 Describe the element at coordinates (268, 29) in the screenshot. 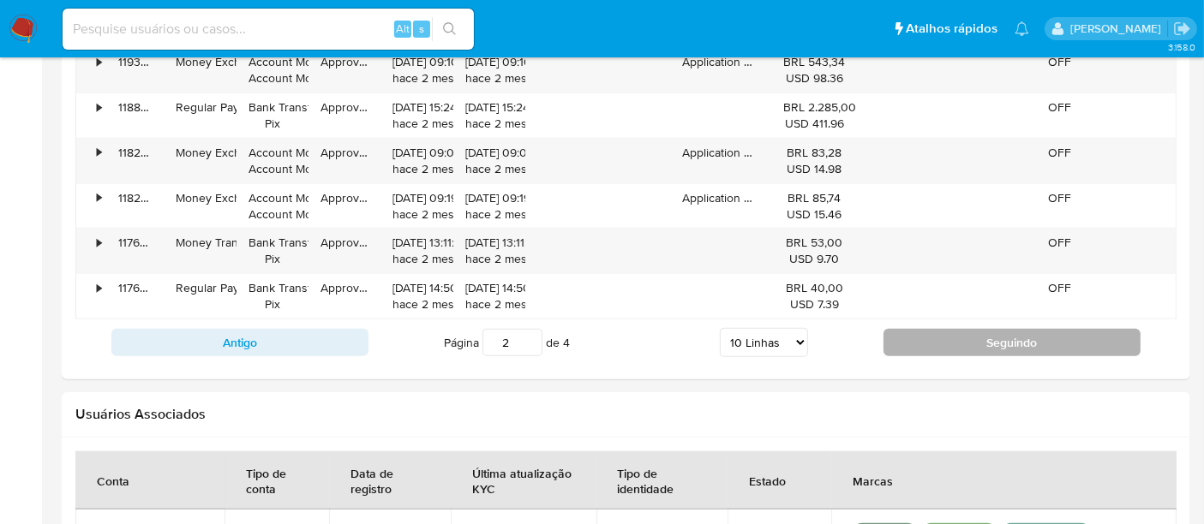

I see `input: Pesquise usuários ou casos...` at that location.